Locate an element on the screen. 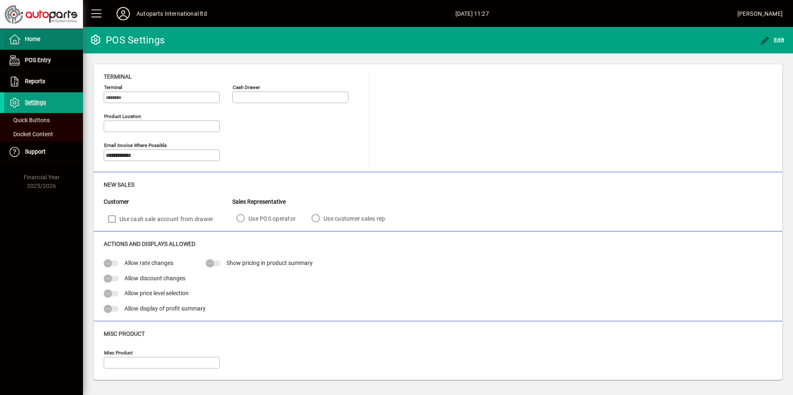 The image size is (793, 395). span: Docket Content is located at coordinates (31, 134).